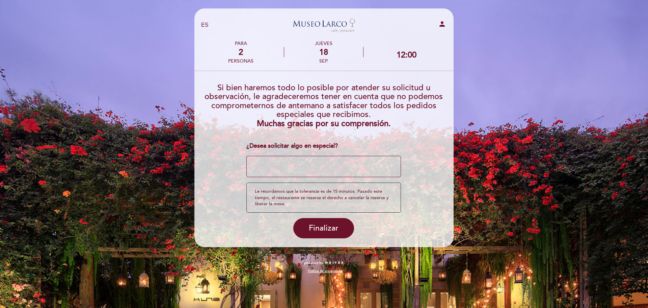  I want to click on div: 2, so click(241, 52).